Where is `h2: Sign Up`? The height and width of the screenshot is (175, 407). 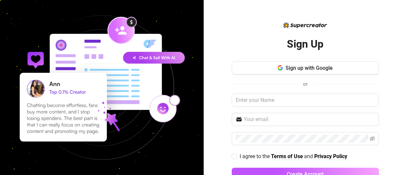
h2: Sign Up is located at coordinates (305, 44).